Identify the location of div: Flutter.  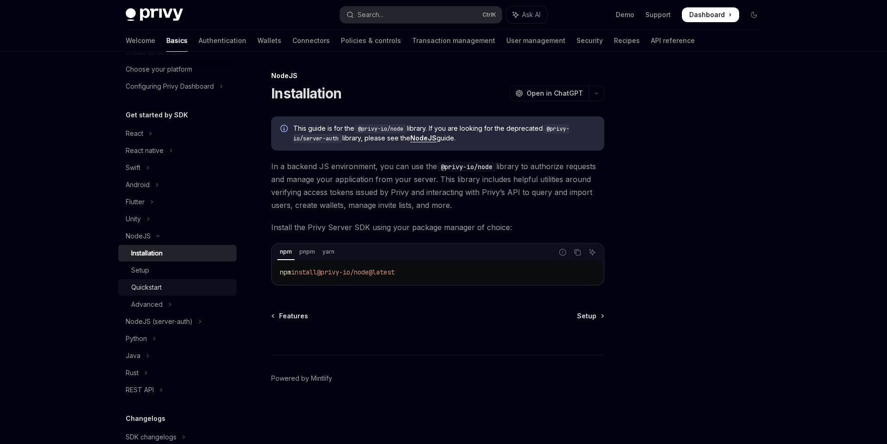
(135, 202).